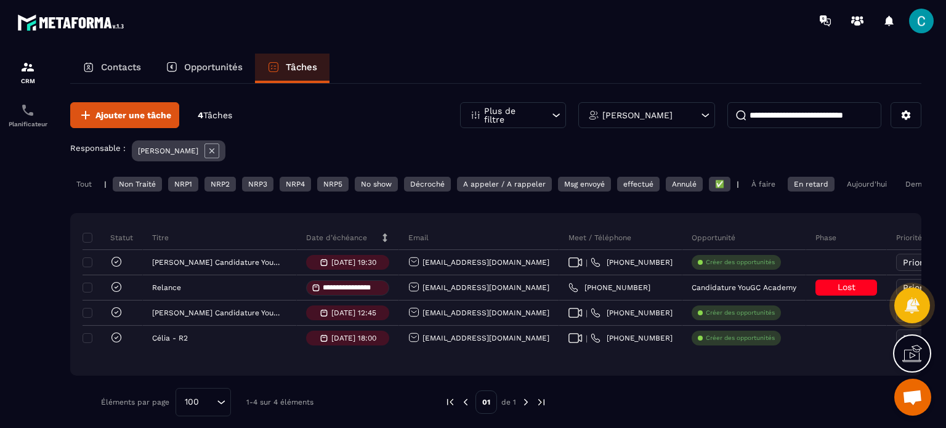 Image resolution: width=946 pixels, height=428 pixels. I want to click on span: Ajouter une tâche, so click(133, 115).